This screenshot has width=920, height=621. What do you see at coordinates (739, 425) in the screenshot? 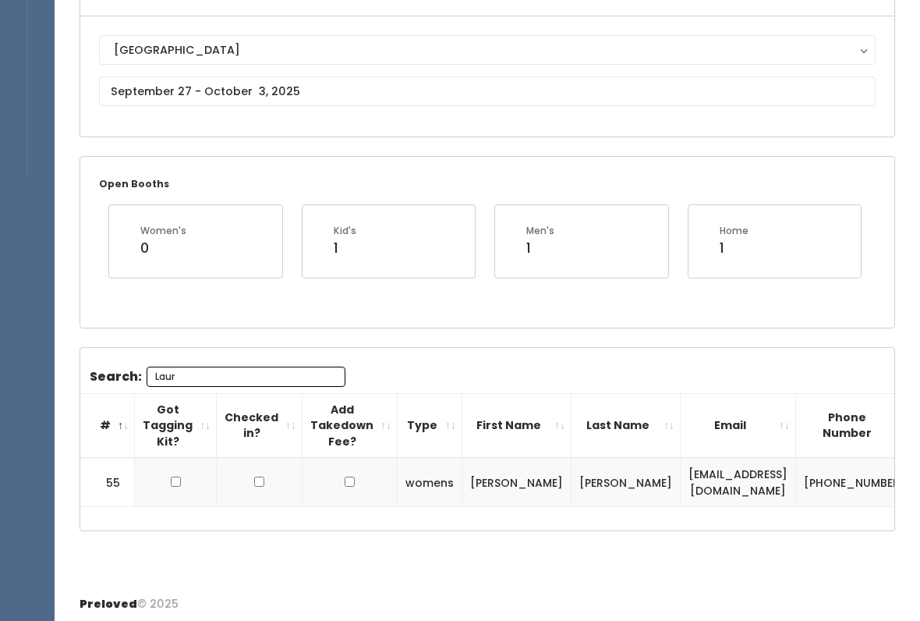
I see `th: Email: activate to sort column ascending` at bounding box center [739, 425].